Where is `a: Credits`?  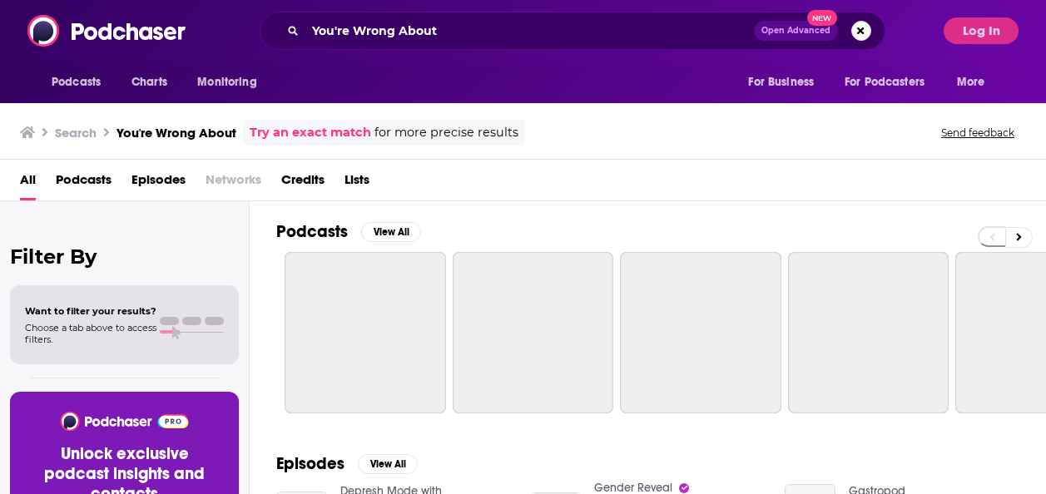
a: Credits is located at coordinates (303, 183).